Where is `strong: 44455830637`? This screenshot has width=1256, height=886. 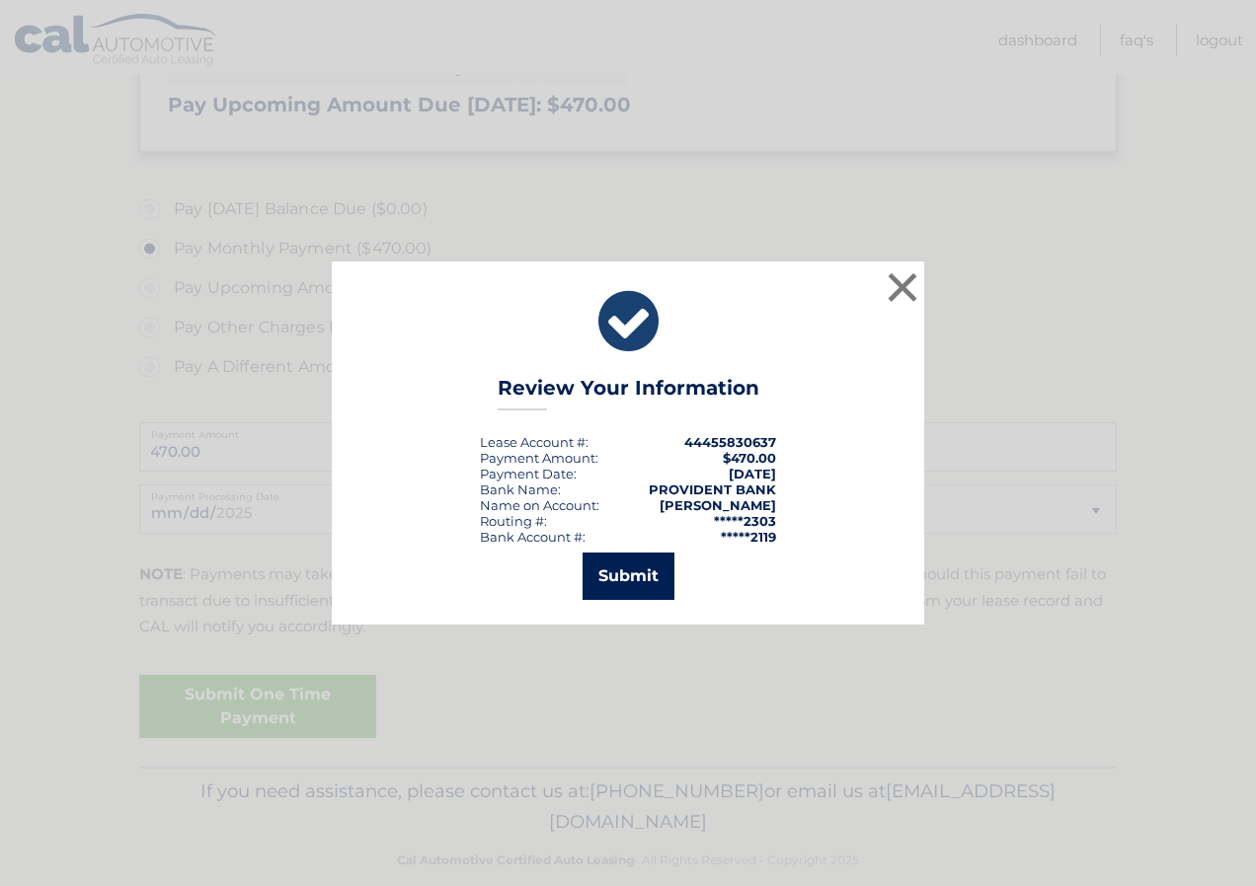 strong: 44455830637 is located at coordinates (729, 442).